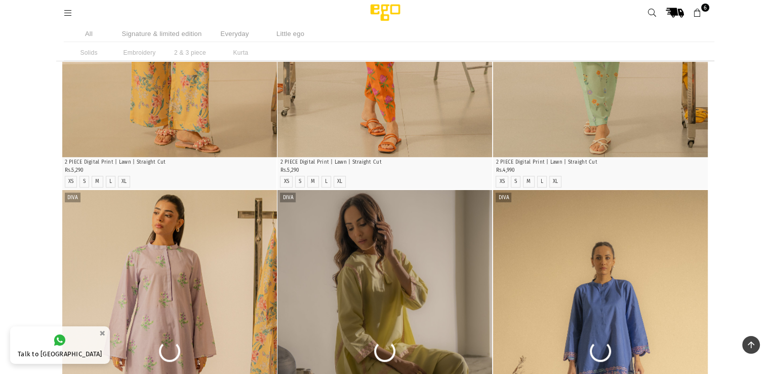 This screenshot has width=770, height=374. Describe the element at coordinates (385, 13) in the screenshot. I see `img: Ego` at that location.